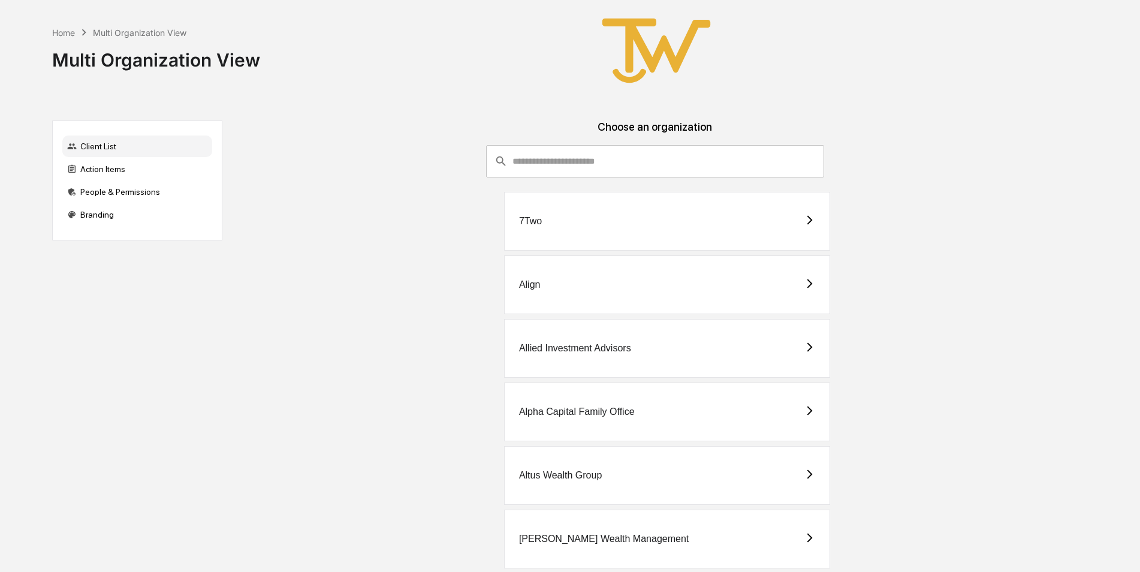 The width and height of the screenshot is (1140, 572). What do you see at coordinates (64, 32) in the screenshot?
I see `div: Home` at bounding box center [64, 32].